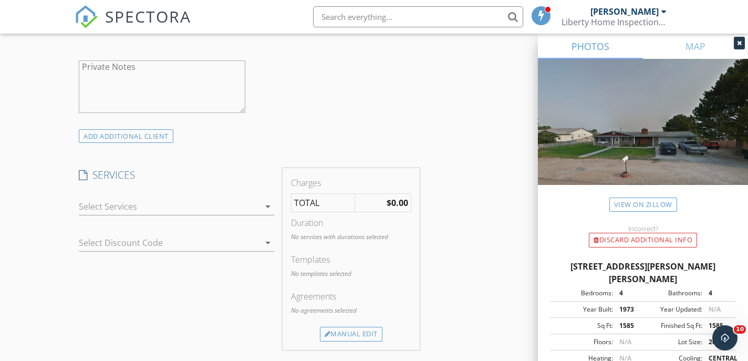  What do you see at coordinates (672, 342) in the screenshot?
I see `div: Lot Size:` at bounding box center [672, 342].